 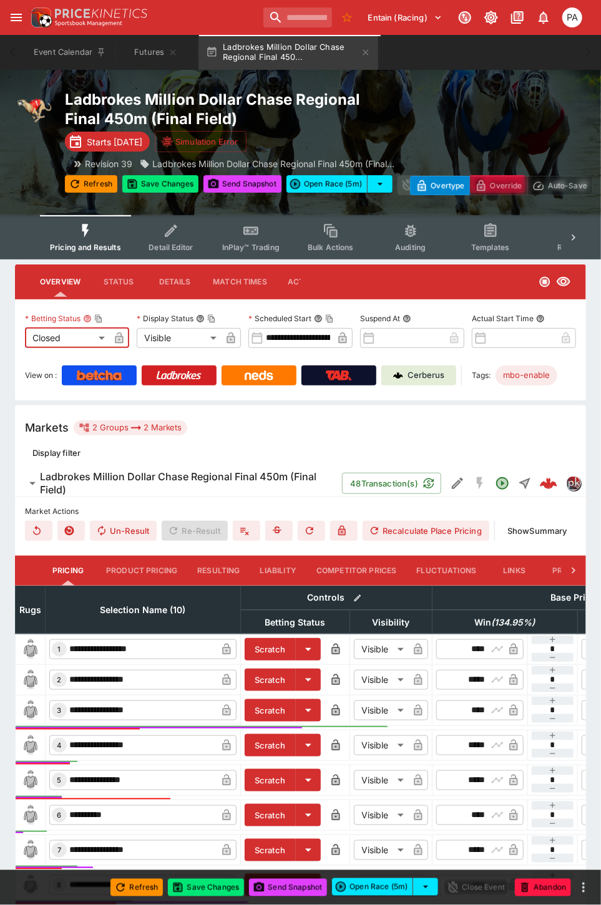 What do you see at coordinates (87, 319) in the screenshot?
I see `button: Betting StatusCopy To Clipboard` at bounding box center [87, 319].